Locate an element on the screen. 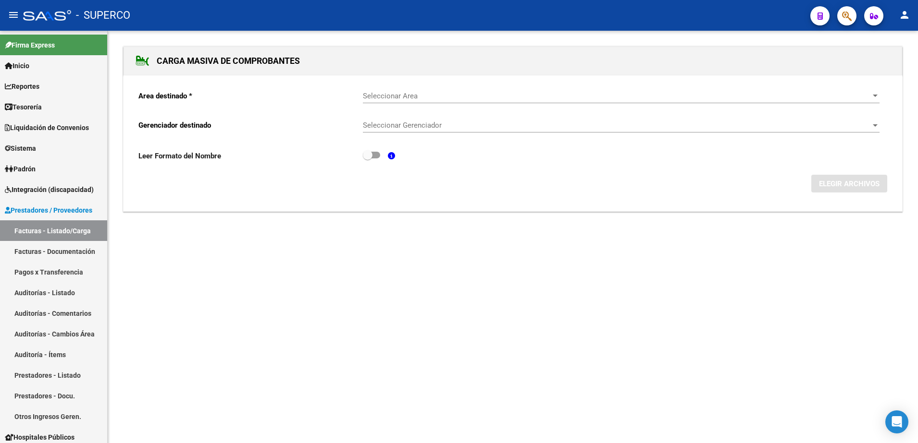  div: Open Intercom Messenger is located at coordinates (896, 422).